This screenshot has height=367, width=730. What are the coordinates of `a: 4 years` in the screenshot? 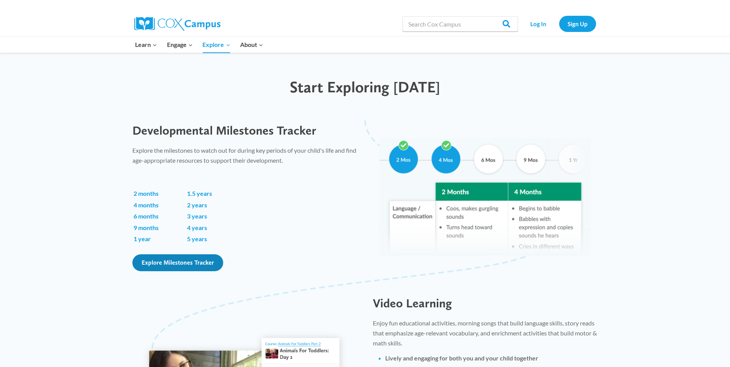 It's located at (197, 227).